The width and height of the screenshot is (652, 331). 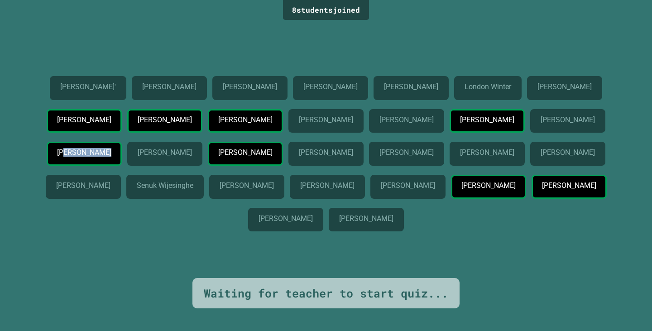 I want to click on div: Waiting for teacher to start quiz..., so click(x=326, y=293).